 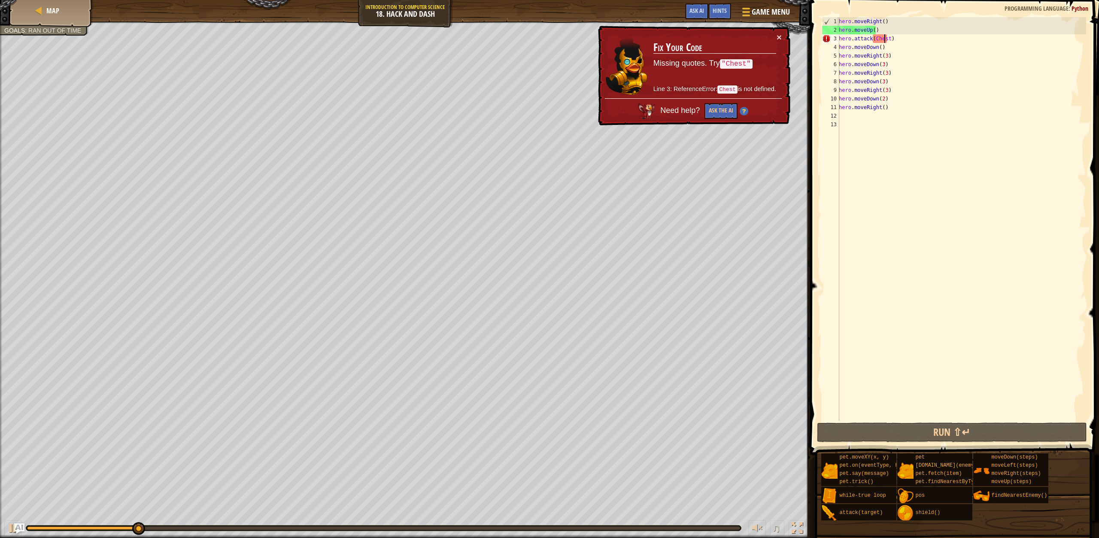 What do you see at coordinates (928, 513) in the screenshot?
I see `span: shield()` at bounding box center [928, 513].